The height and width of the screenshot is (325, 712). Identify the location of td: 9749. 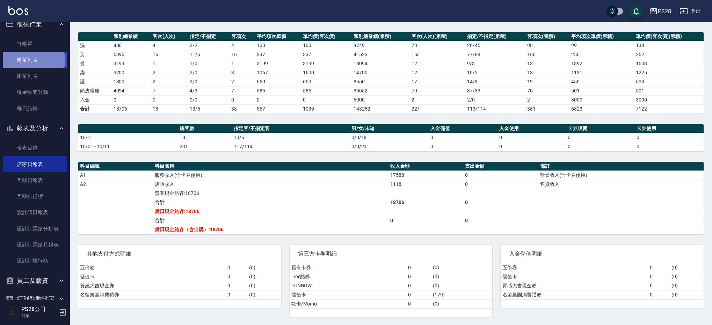
(380, 45).